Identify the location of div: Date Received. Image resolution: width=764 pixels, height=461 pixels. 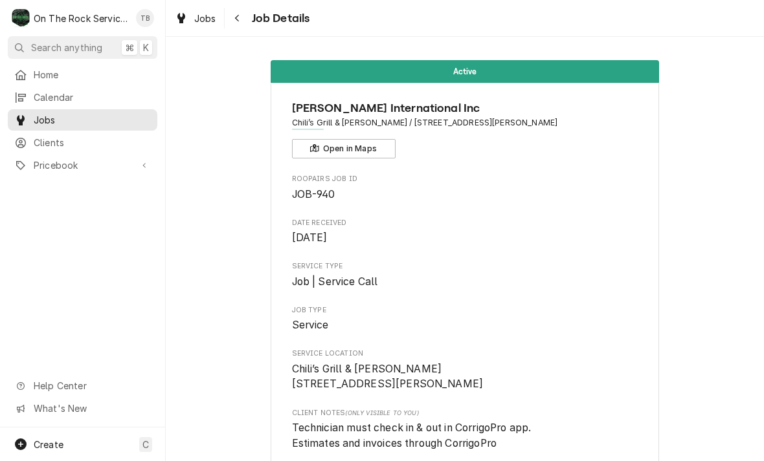
(465, 232).